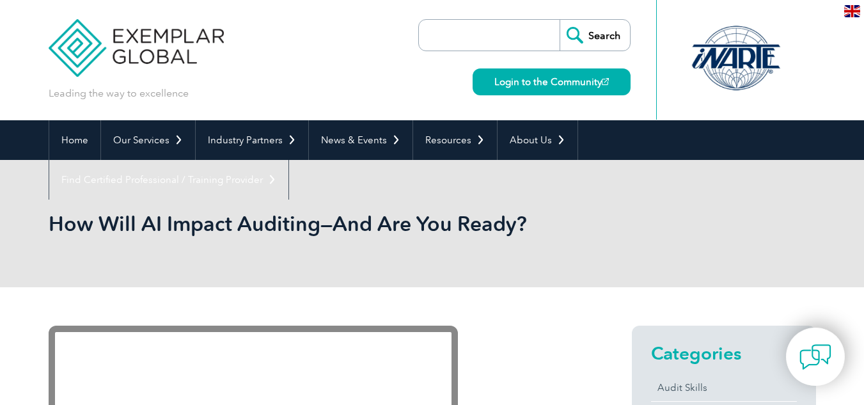 The image size is (864, 405). What do you see at coordinates (118, 93) in the screenshot?
I see `p: Leading the way to excellence` at bounding box center [118, 93].